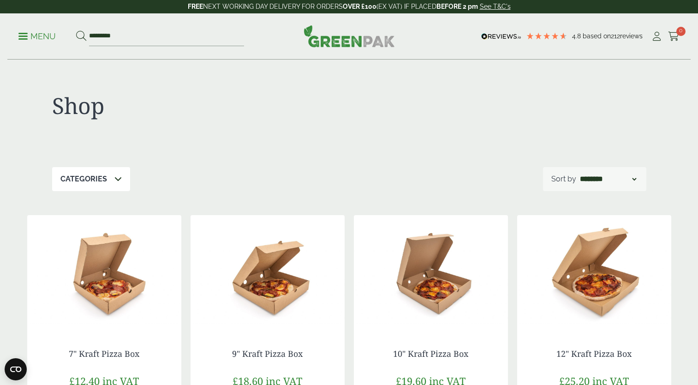  What do you see at coordinates (594, 273) in the screenshot?
I see `img: 12.5` at bounding box center [594, 273].